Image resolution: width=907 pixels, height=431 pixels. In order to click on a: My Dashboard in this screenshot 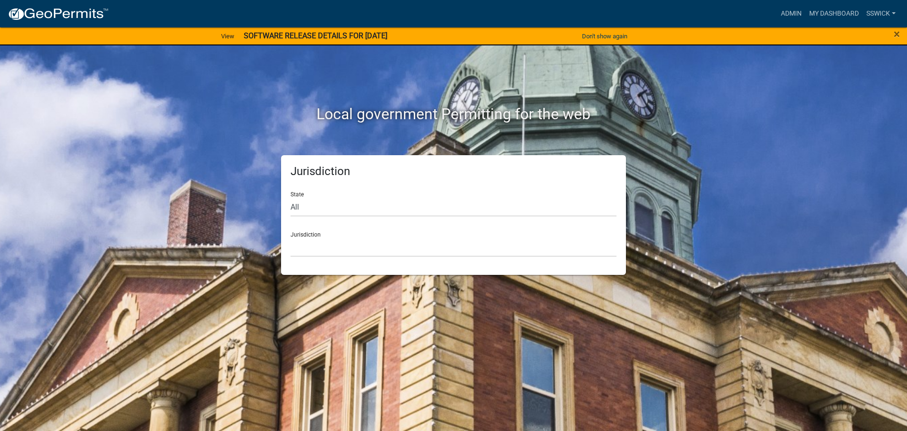, I will do `click(834, 14)`.